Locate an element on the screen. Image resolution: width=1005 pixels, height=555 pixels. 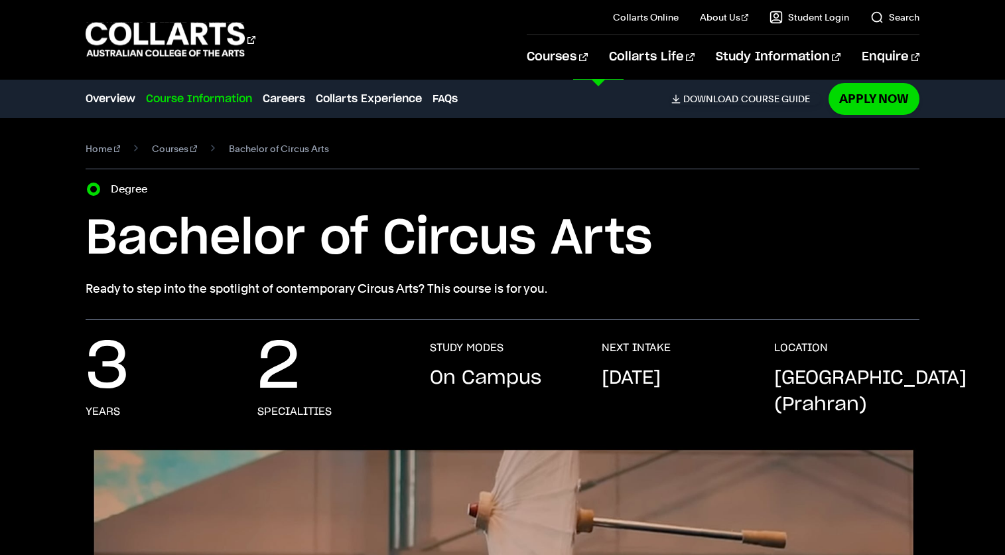
a: Apply Now is located at coordinates (874, 98).